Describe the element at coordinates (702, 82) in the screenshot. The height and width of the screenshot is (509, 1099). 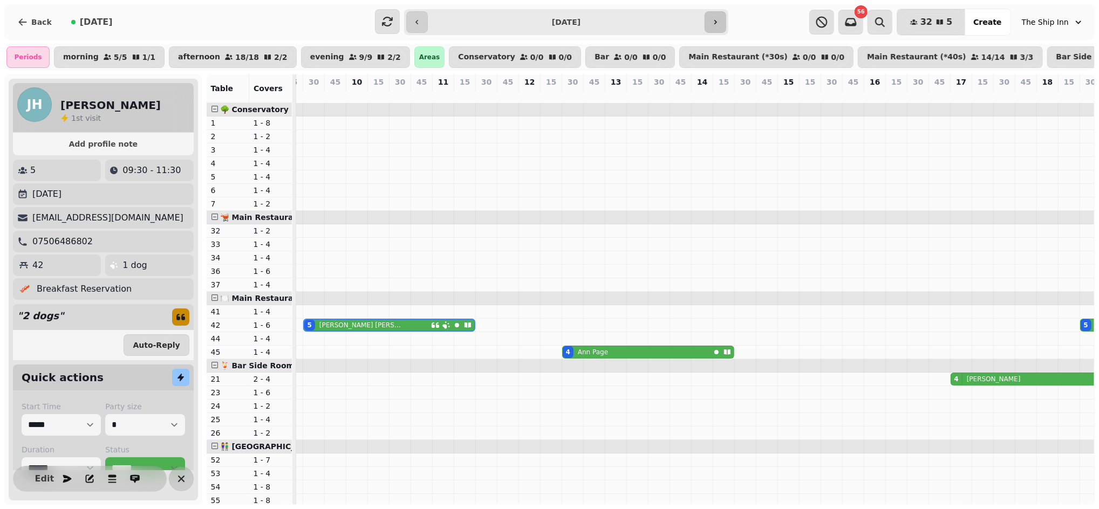
I see `p: 14` at that location.